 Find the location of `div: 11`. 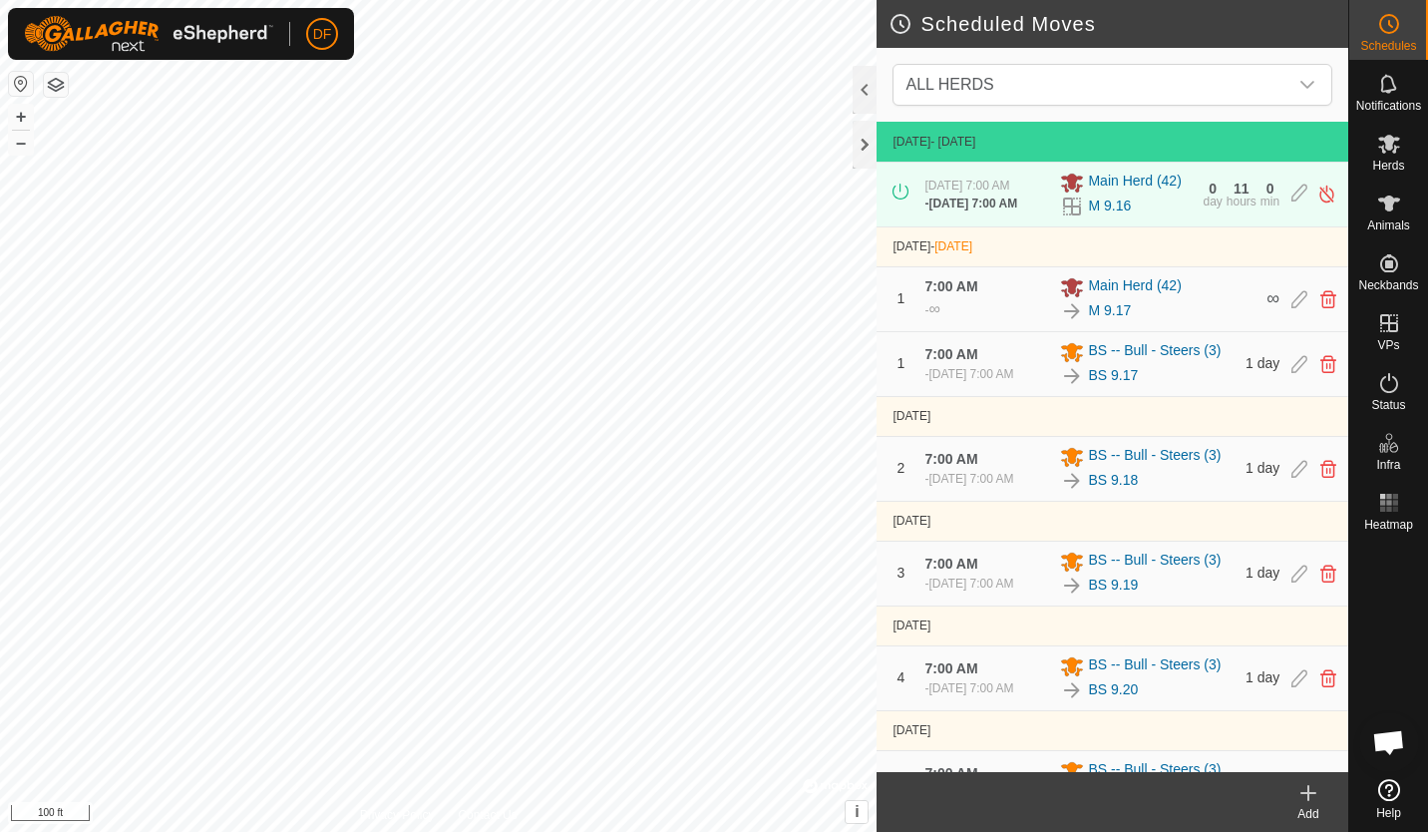

div: 11 is located at coordinates (1242, 189).